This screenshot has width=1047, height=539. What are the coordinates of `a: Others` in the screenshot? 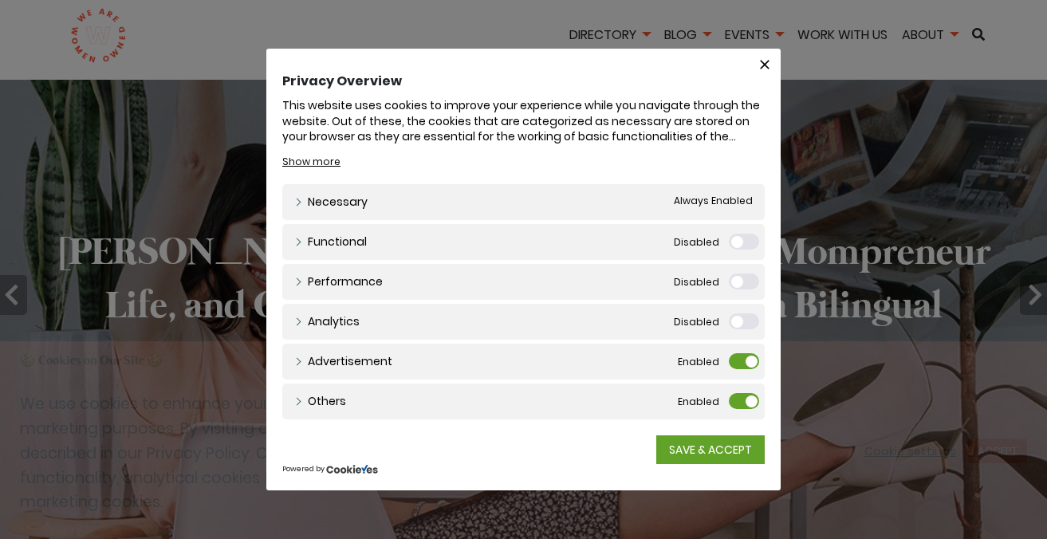 It's located at (320, 401).